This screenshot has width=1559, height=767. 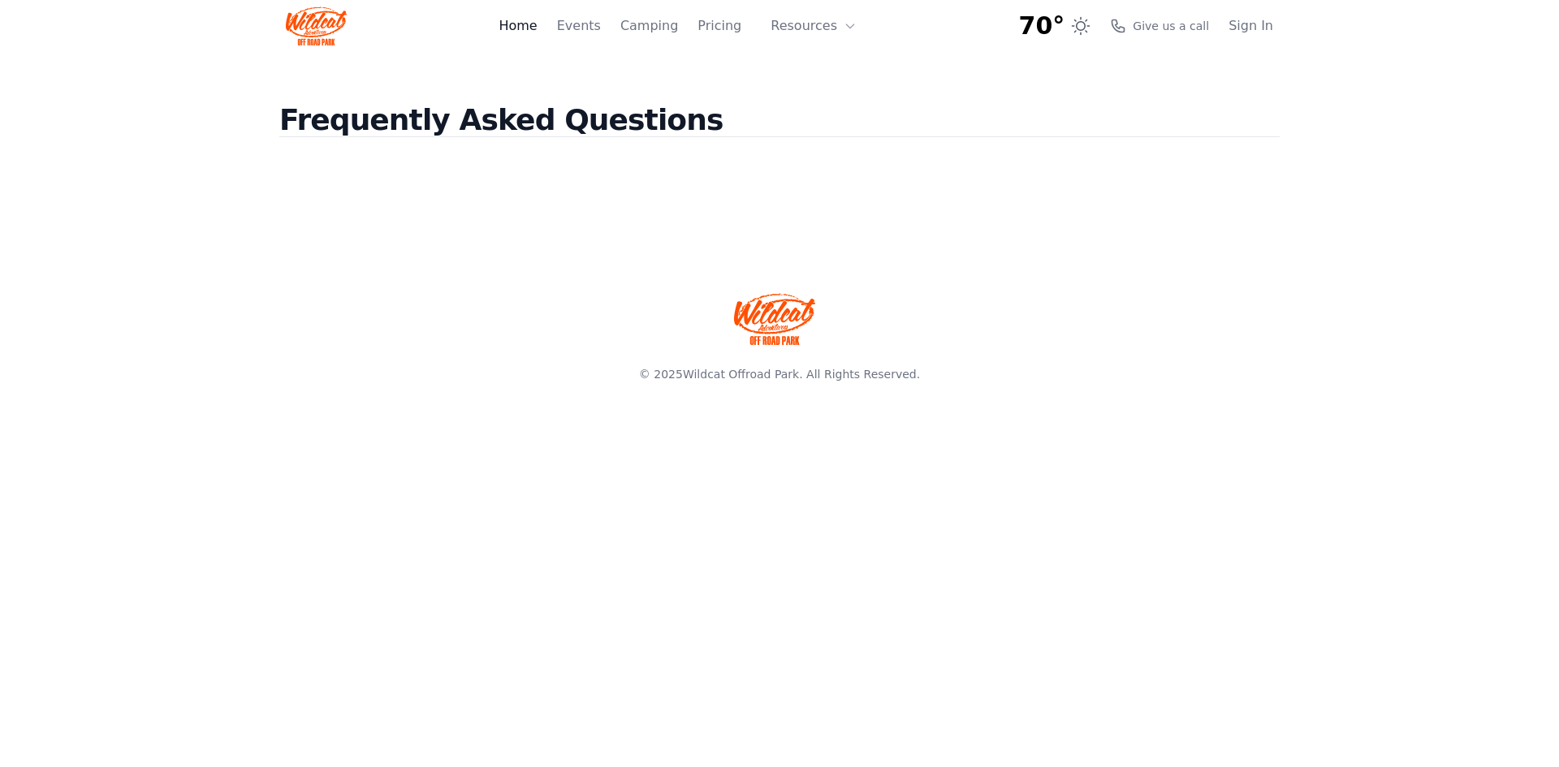 What do you see at coordinates (740, 374) in the screenshot?
I see `a: Wildcat Offroad Park` at bounding box center [740, 374].